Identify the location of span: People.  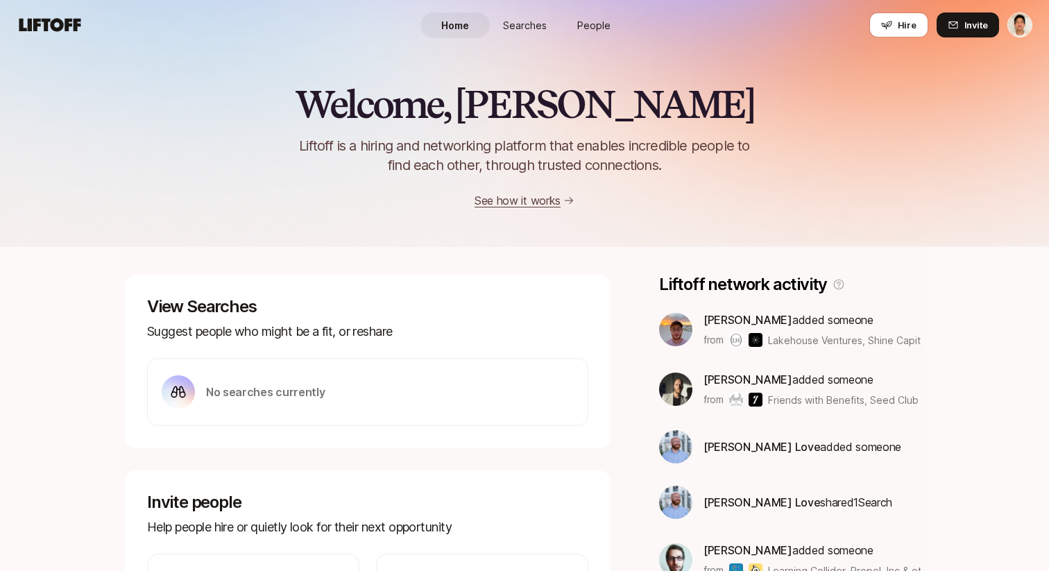
(594, 25).